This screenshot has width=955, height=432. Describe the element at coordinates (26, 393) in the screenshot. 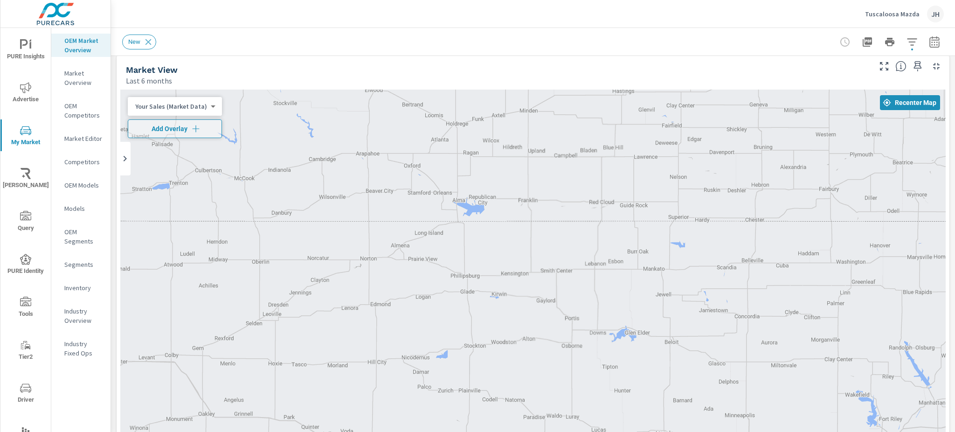

I see `span: Driver` at that location.